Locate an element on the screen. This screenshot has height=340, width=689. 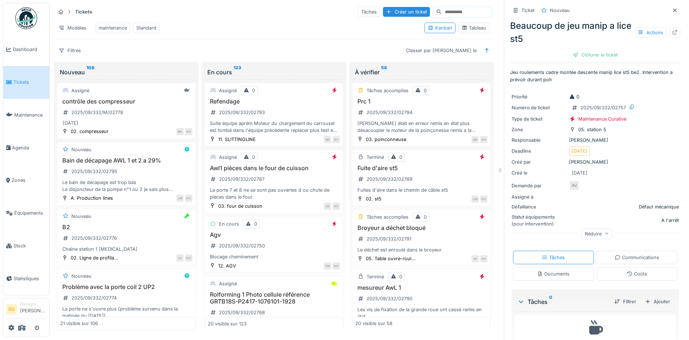
div: 2025/09/332/02787 is located at coordinates (242, 179).